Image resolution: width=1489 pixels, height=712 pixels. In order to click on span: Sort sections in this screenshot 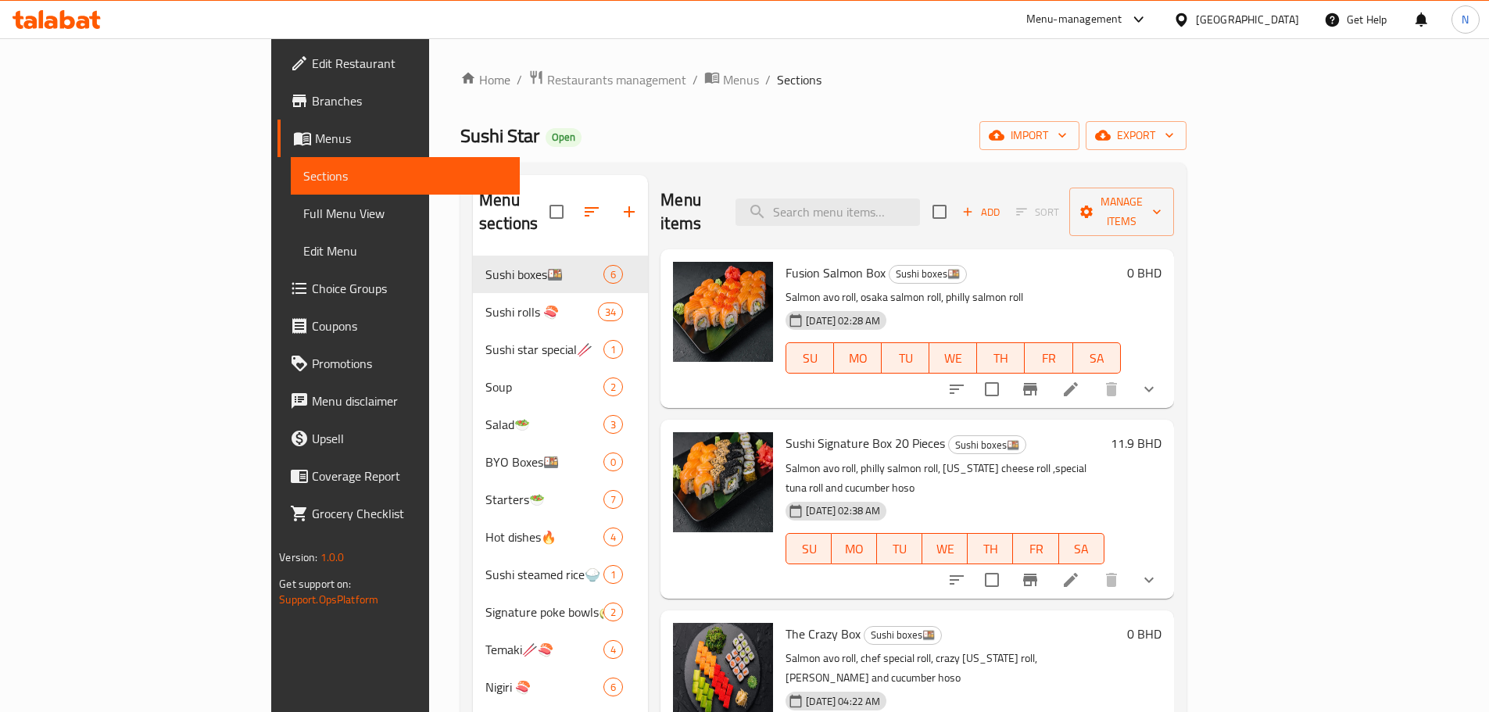, I will do `click(592, 212)`.